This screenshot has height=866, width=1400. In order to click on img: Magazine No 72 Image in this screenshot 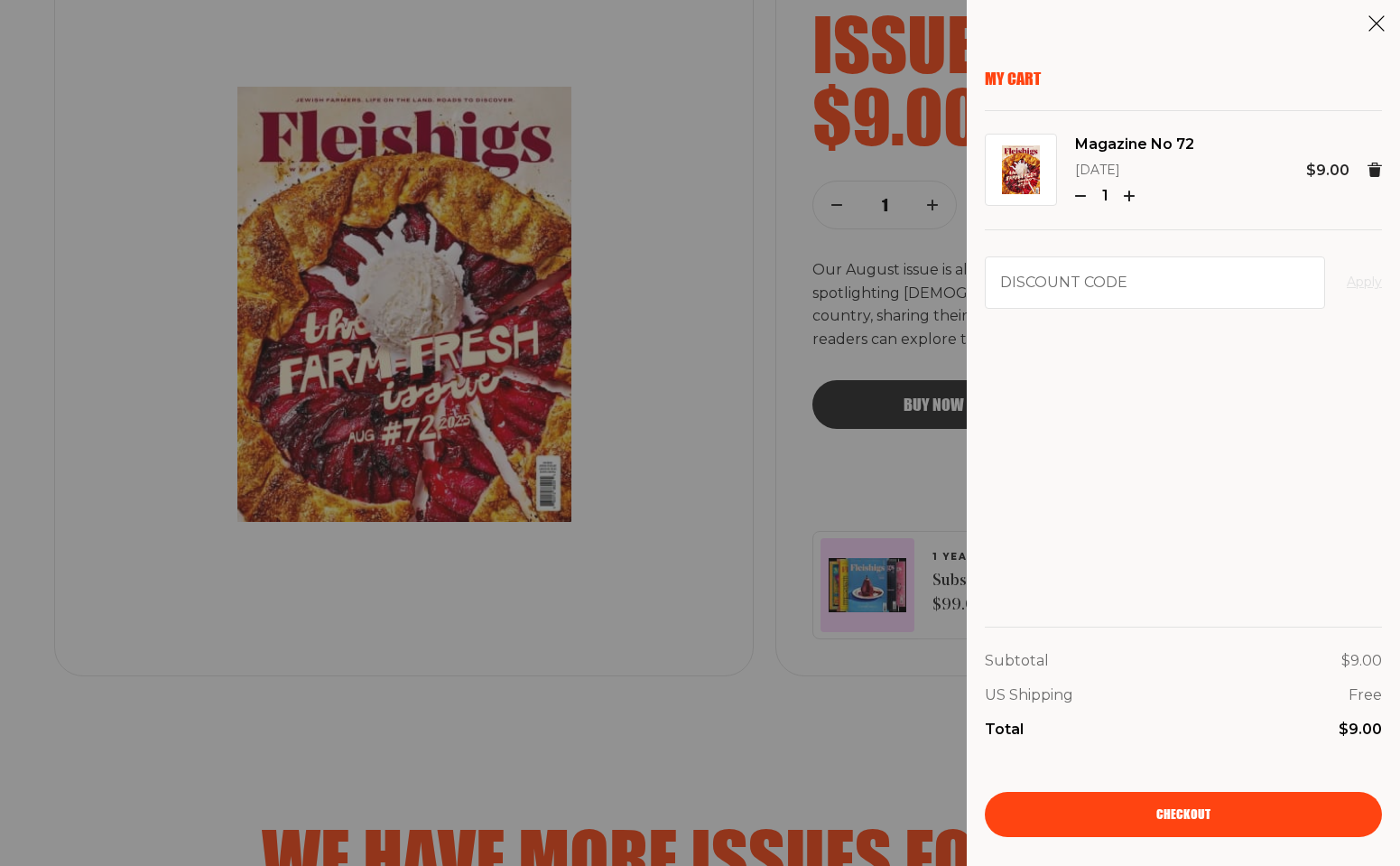, I will do `click(1021, 170)`.